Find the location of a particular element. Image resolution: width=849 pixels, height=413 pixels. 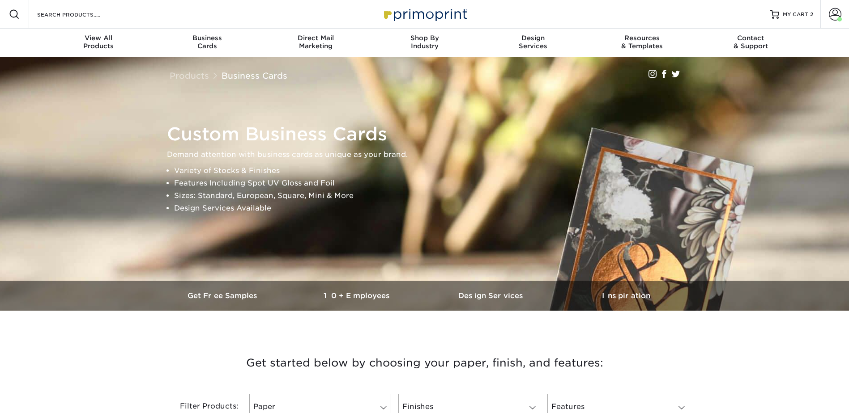

a: Get Free Samples is located at coordinates (223, 296).